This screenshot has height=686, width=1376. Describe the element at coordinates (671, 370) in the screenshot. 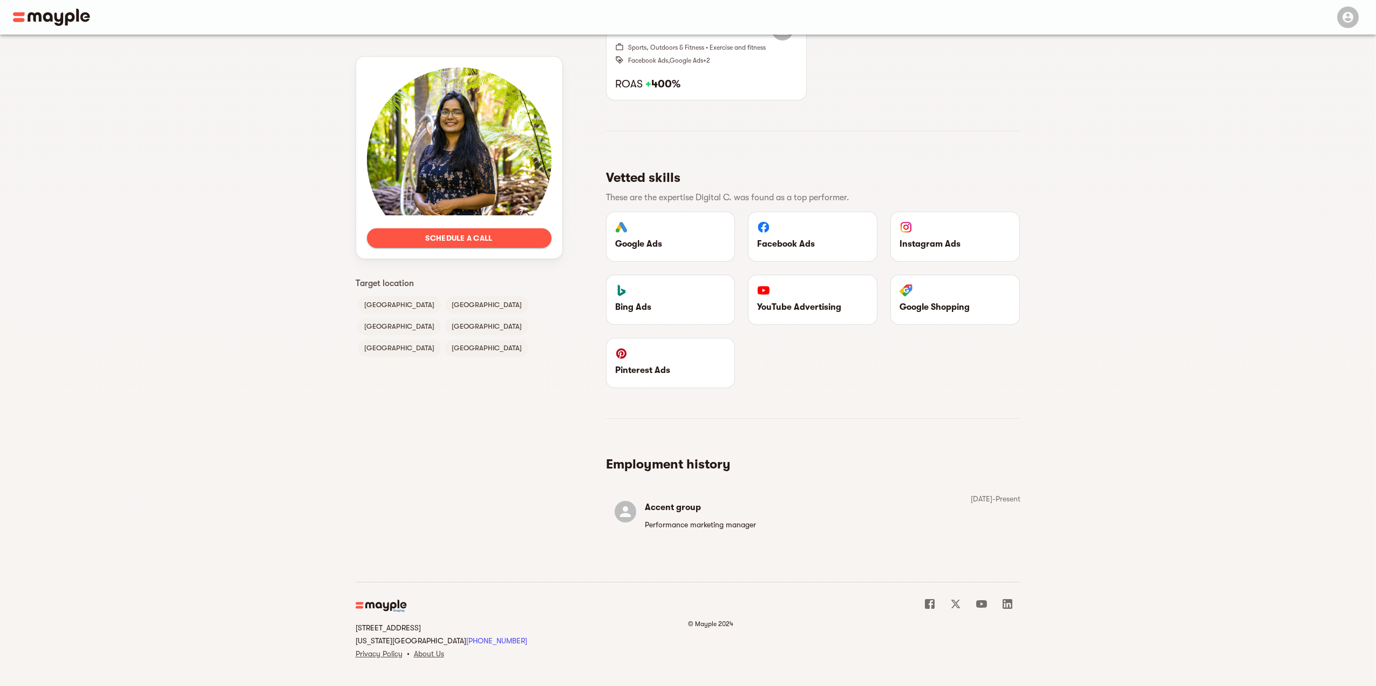

I see `p: Pinterest Ads` at that location.